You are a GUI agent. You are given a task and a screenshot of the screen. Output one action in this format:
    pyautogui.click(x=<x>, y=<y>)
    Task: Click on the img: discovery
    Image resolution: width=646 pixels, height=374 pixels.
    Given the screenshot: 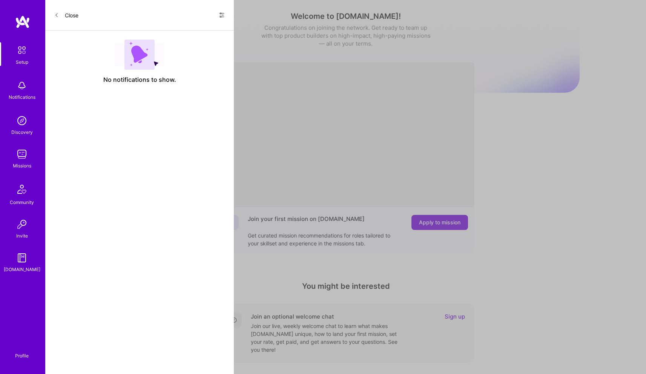 What is the action you would take?
    pyautogui.click(x=22, y=121)
    